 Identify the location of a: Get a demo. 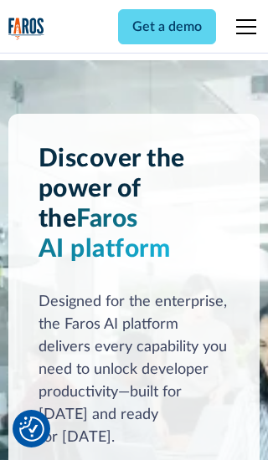
(167, 27).